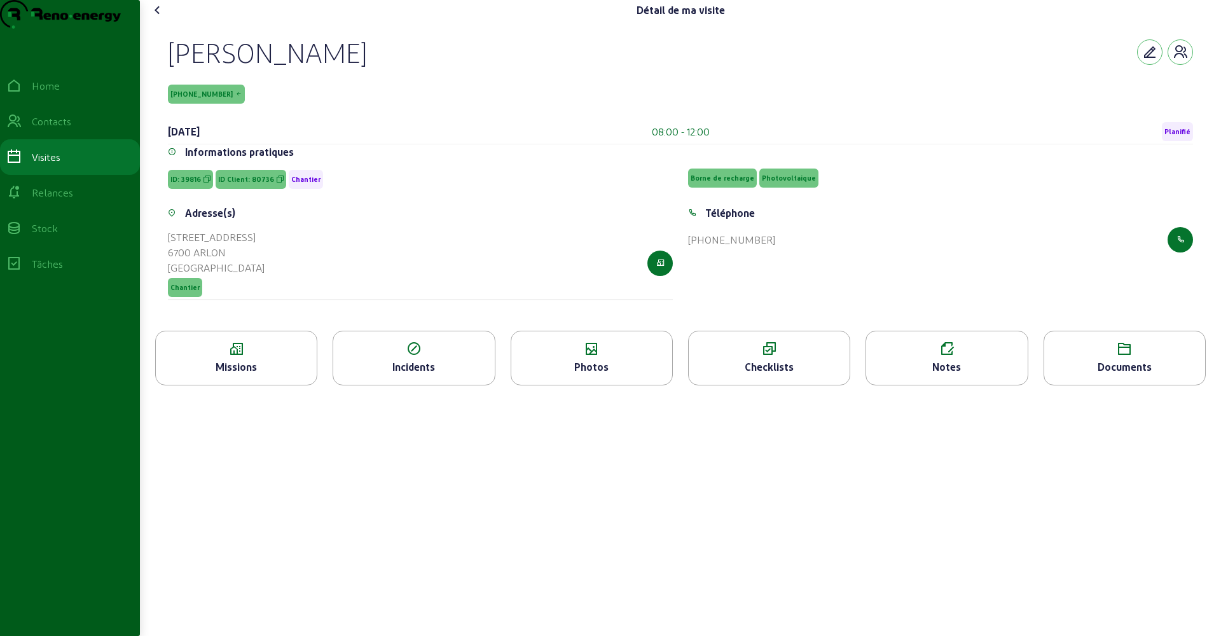 The width and height of the screenshot is (1221, 636). What do you see at coordinates (46, 157) in the screenshot?
I see `div: Visites` at bounding box center [46, 157].